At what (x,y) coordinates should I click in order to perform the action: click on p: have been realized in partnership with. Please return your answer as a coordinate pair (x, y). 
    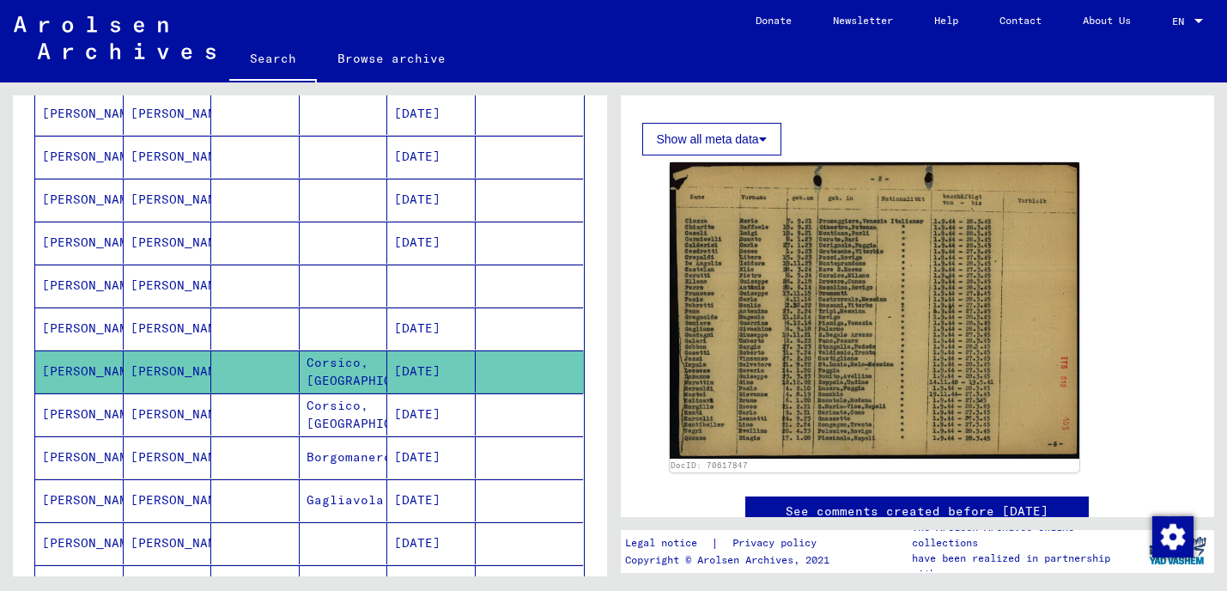
    Looking at the image, I should click on (1025, 566).